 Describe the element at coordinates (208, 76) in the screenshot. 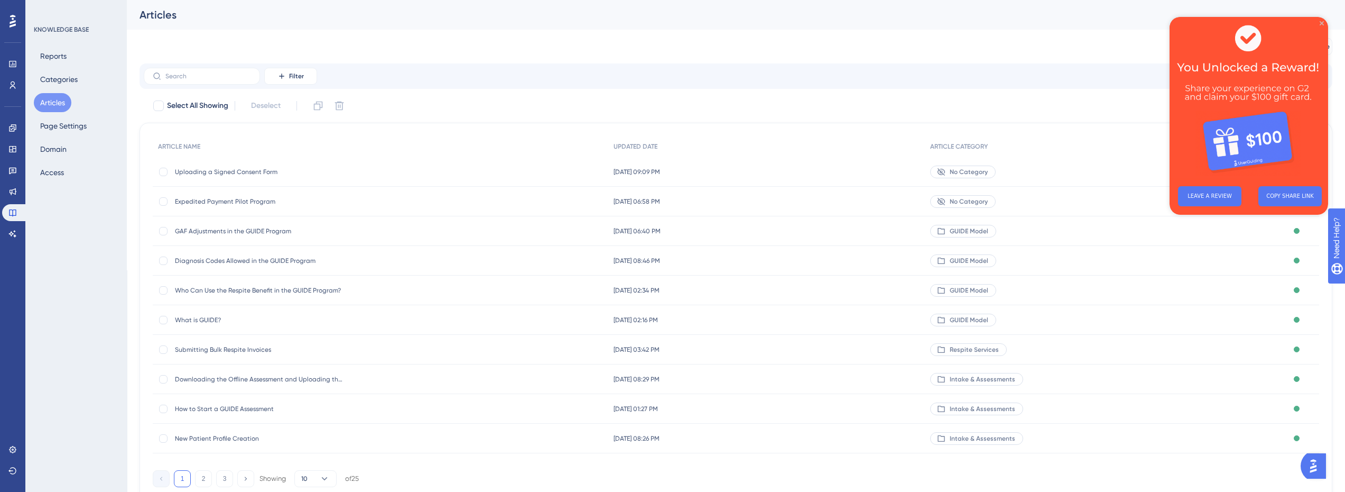

I see `input: Search` at that location.